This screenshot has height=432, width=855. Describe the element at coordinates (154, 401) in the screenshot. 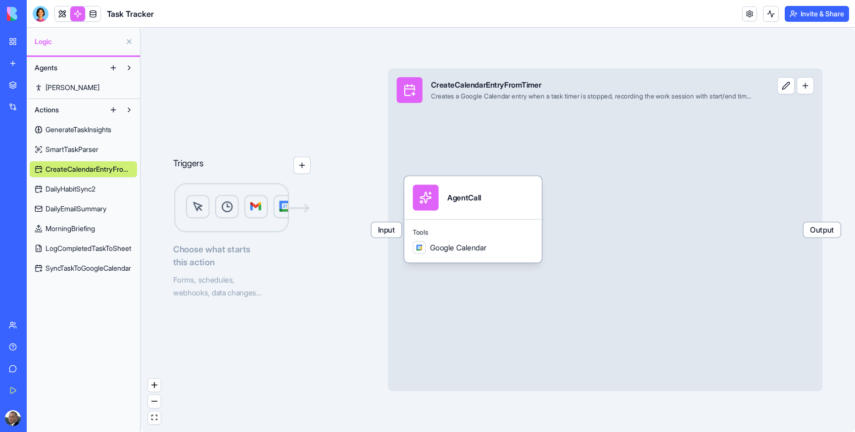

I see `button: zoom out` at that location.